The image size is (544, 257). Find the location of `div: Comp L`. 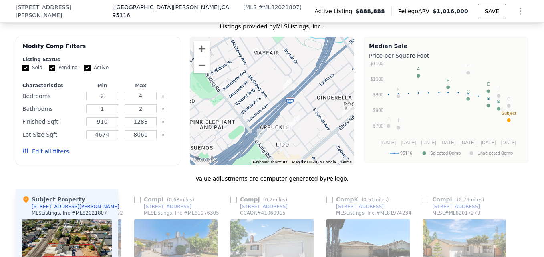

div: Comp L is located at coordinates (455, 200).